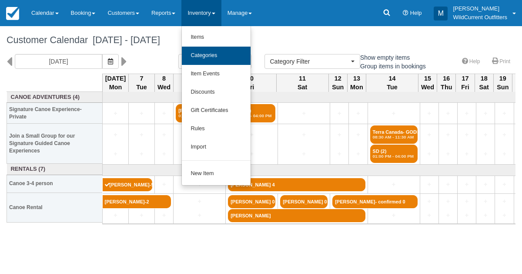 Image resolution: width=522 pixels, height=274 pixels. Describe the element at coordinates (215, 61) in the screenshot. I see `button: Show: 3 weeks` at that location.